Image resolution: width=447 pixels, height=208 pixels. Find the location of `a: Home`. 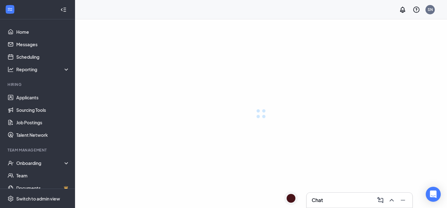

a: Home is located at coordinates (43, 32).